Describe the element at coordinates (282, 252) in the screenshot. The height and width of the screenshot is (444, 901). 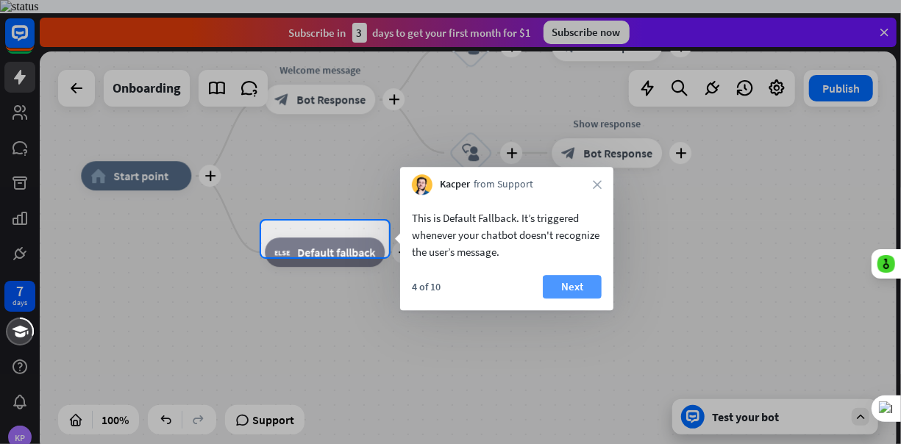
I see `i: block_fallback` at that location.